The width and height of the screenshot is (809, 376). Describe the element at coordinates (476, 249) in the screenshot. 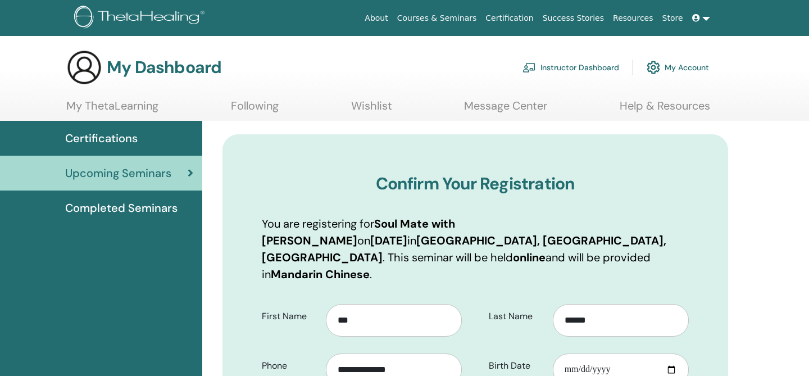

I see `p: You are registering for on in . This seminar will be held and will be provided in .` at that location.